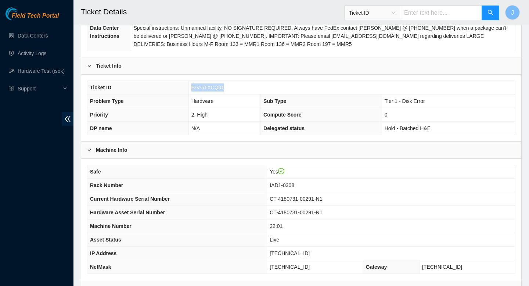 This screenshot has width=529, height=286. Describe the element at coordinates (301, 66) in the screenshot. I see `div: Ticket Info` at that location.